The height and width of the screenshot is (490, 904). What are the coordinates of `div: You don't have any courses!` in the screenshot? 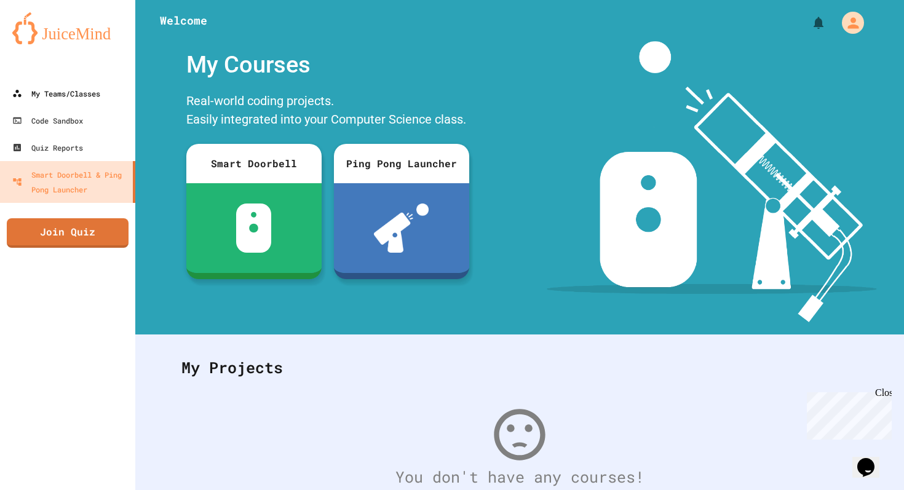 It's located at (519, 477).